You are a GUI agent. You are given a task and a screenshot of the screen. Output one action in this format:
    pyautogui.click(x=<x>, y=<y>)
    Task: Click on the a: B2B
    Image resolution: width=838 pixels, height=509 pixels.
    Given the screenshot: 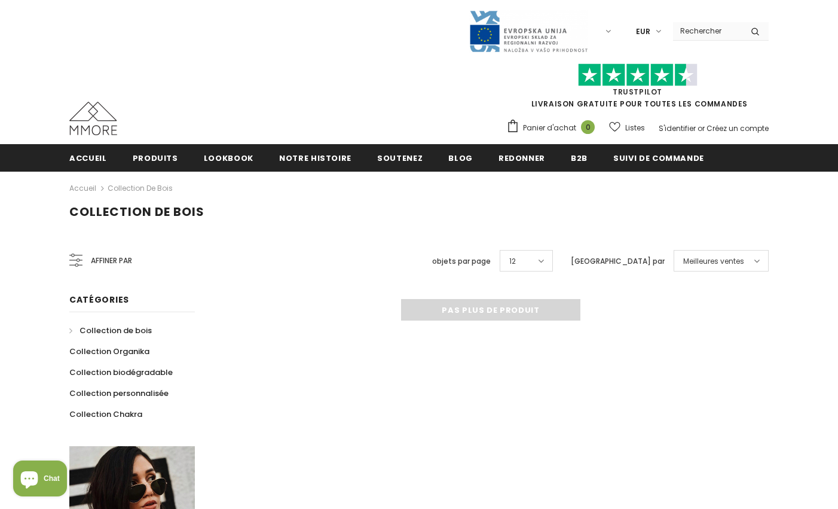 What is the action you would take?
    pyautogui.click(x=579, y=157)
    